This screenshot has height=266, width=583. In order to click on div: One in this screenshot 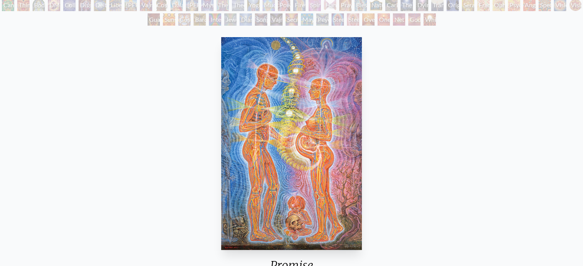, I will do `click(384, 20)`.